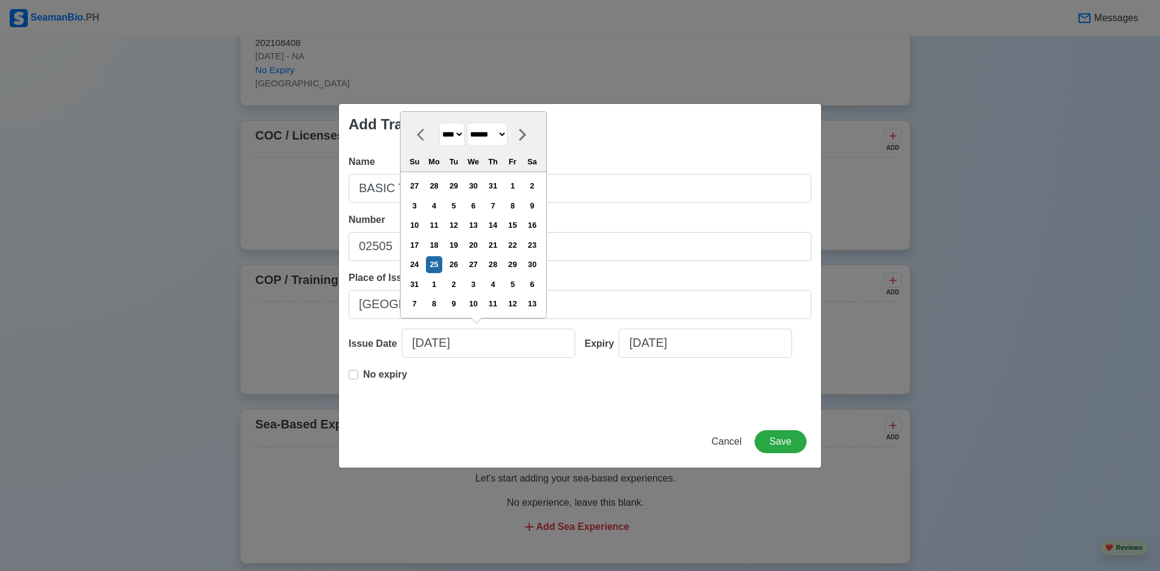  Describe the element at coordinates (434, 225) in the screenshot. I see `div: Choose Monday, August 11th, 2025` at that location.